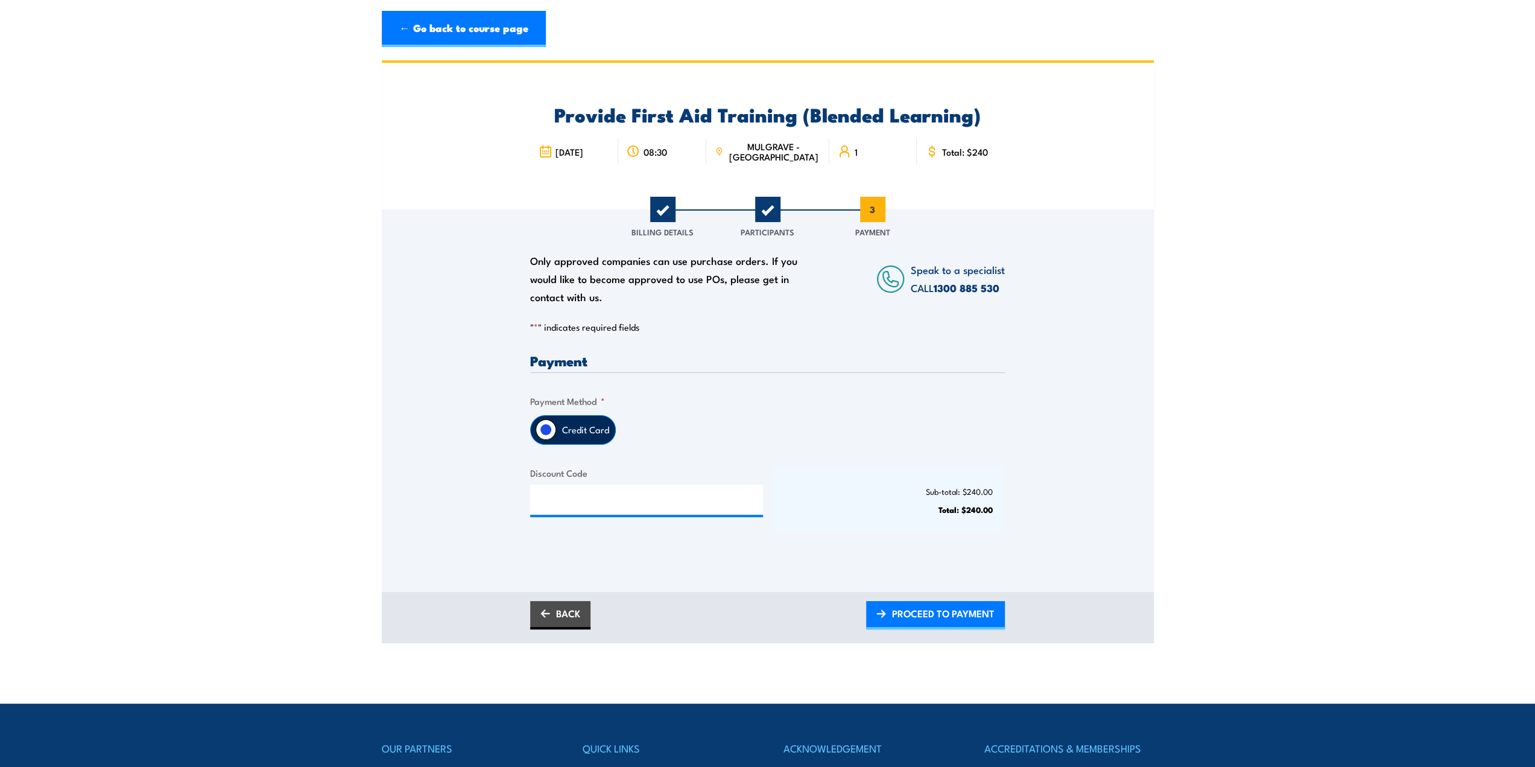 The image size is (1535, 767). What do you see at coordinates (655, 151) in the screenshot?
I see `span: 08:30` at bounding box center [655, 151].